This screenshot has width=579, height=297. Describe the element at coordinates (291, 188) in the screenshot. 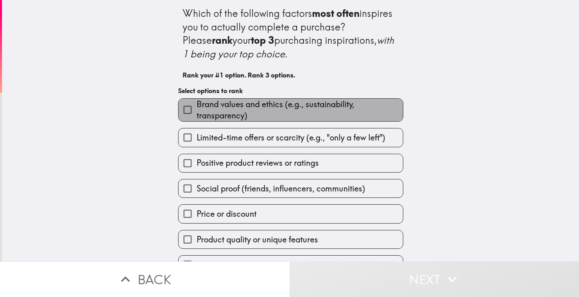

I see `button: Social proof (friends, influencers, communities)` at that location.